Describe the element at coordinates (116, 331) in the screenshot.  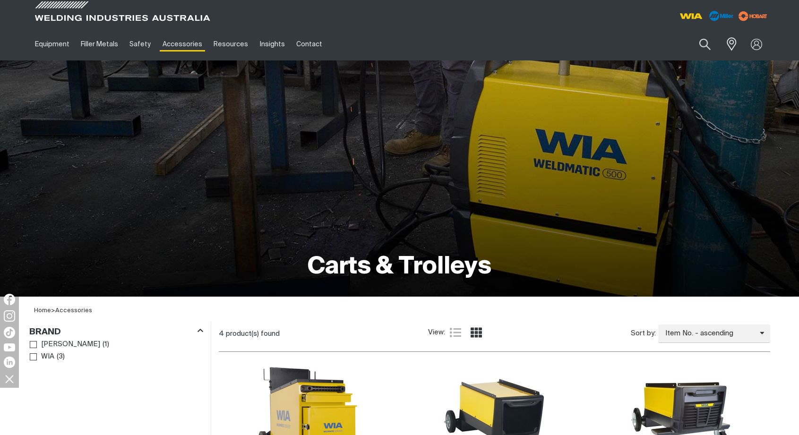
I see `div: Brand` at that location.